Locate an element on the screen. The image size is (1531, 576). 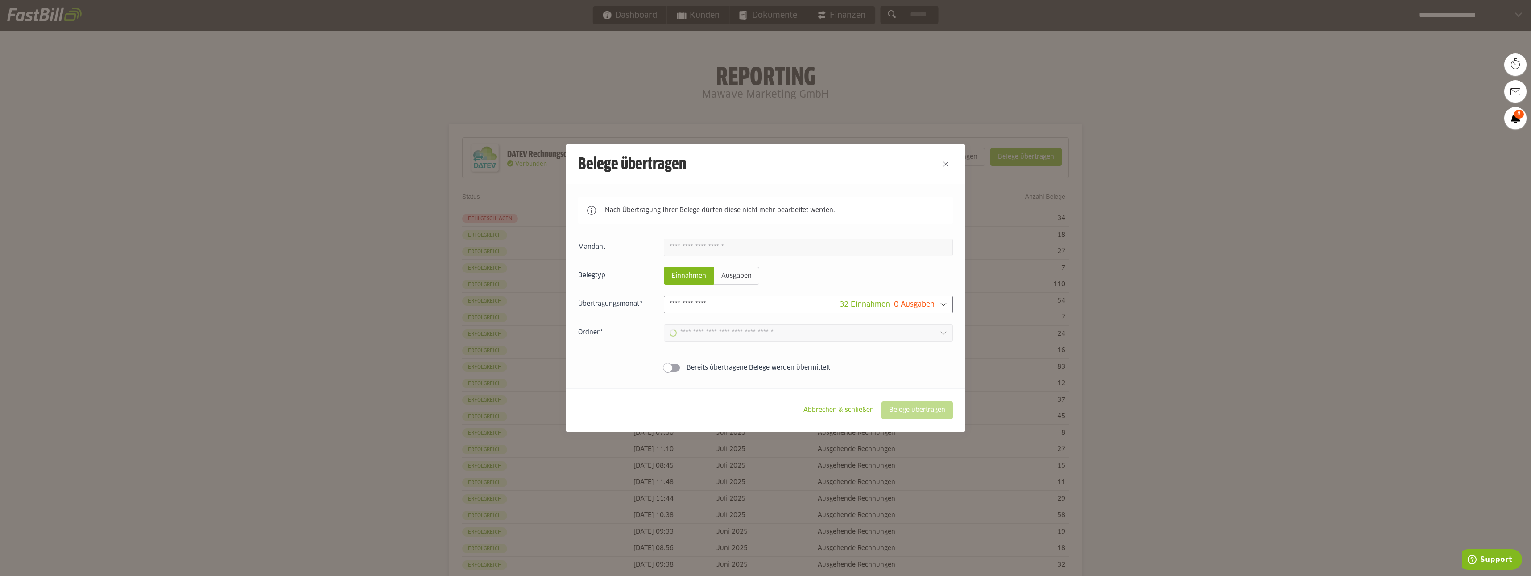
sl-button: Abbrechen & schließen is located at coordinates (839, 410).